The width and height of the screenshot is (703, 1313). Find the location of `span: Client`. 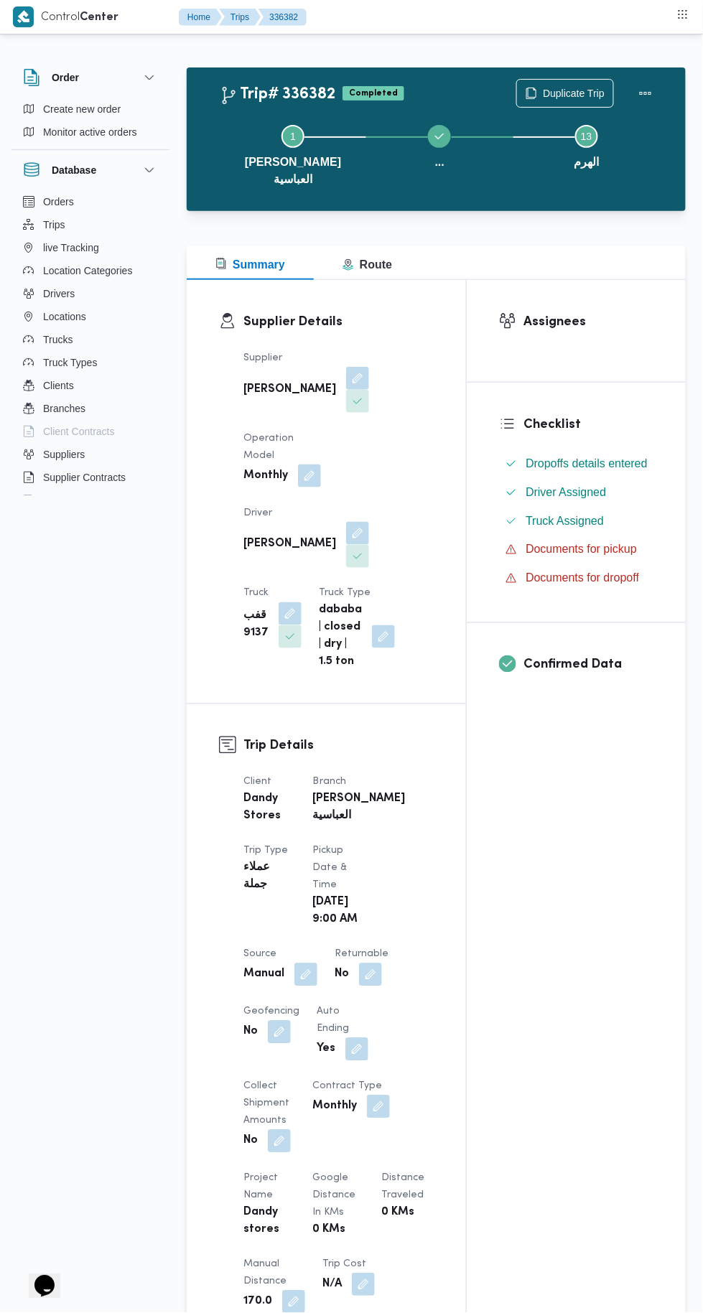

span: Client is located at coordinates (257, 782).